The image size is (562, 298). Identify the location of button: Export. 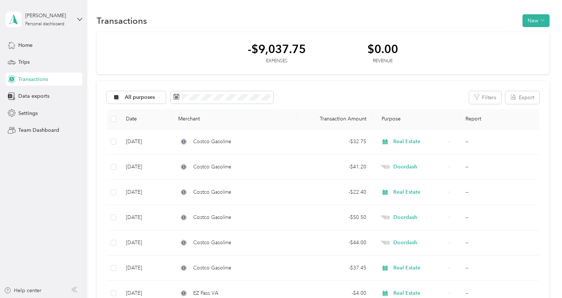
(522, 97).